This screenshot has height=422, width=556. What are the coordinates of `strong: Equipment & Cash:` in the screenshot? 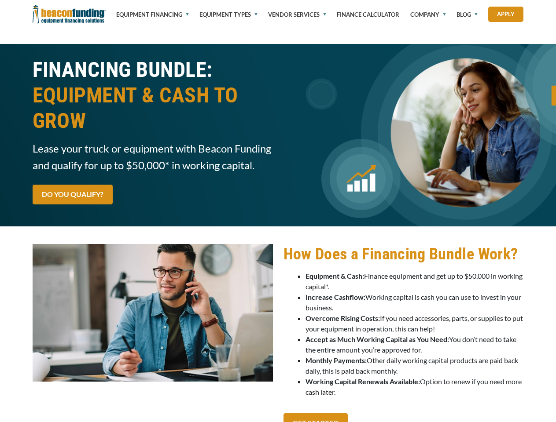 It's located at (334, 276).